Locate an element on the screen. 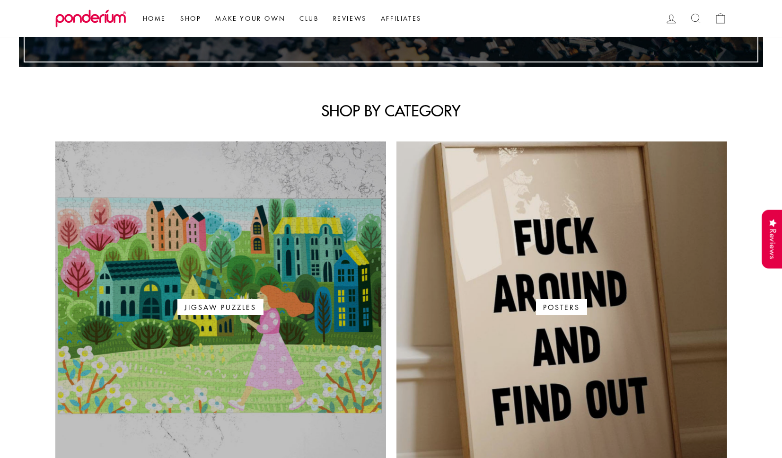 This screenshot has width=782, height=458. img: Ponderium is located at coordinates (91, 18).